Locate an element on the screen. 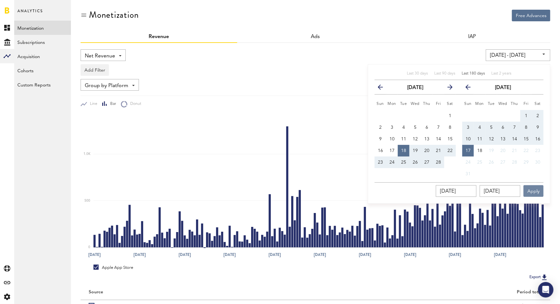 The height and width of the screenshot is (304, 560). span: 19 is located at coordinates (492, 151).